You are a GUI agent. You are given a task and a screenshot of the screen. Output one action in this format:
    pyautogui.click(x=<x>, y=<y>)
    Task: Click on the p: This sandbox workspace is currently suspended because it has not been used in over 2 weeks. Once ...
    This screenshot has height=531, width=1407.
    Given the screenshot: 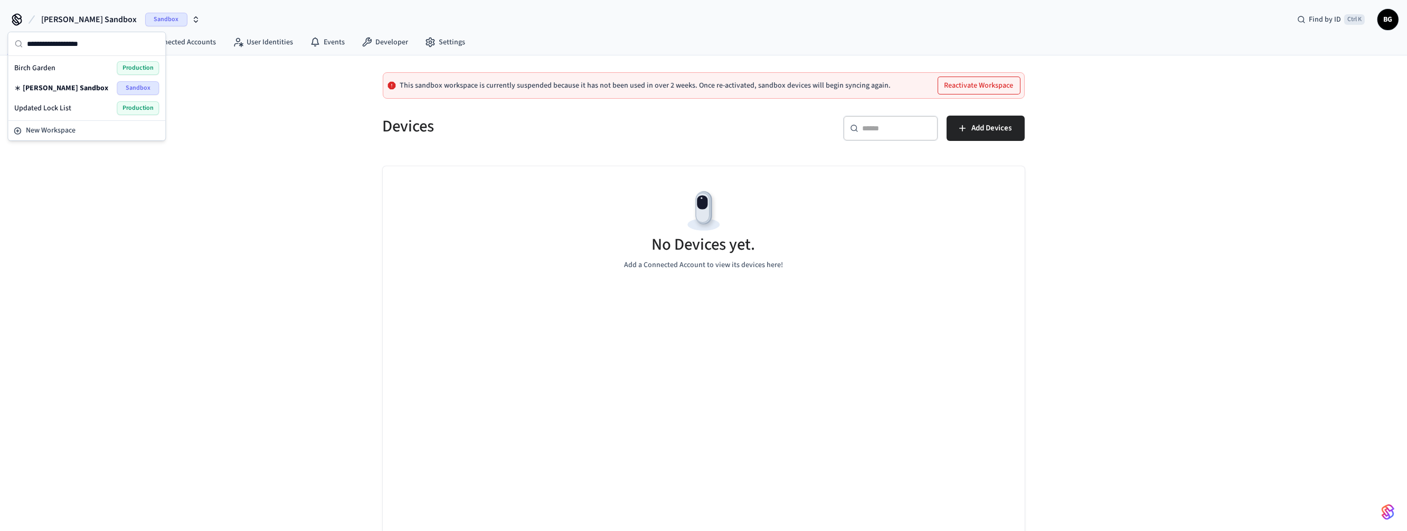 What is the action you would take?
    pyautogui.click(x=646, y=86)
    